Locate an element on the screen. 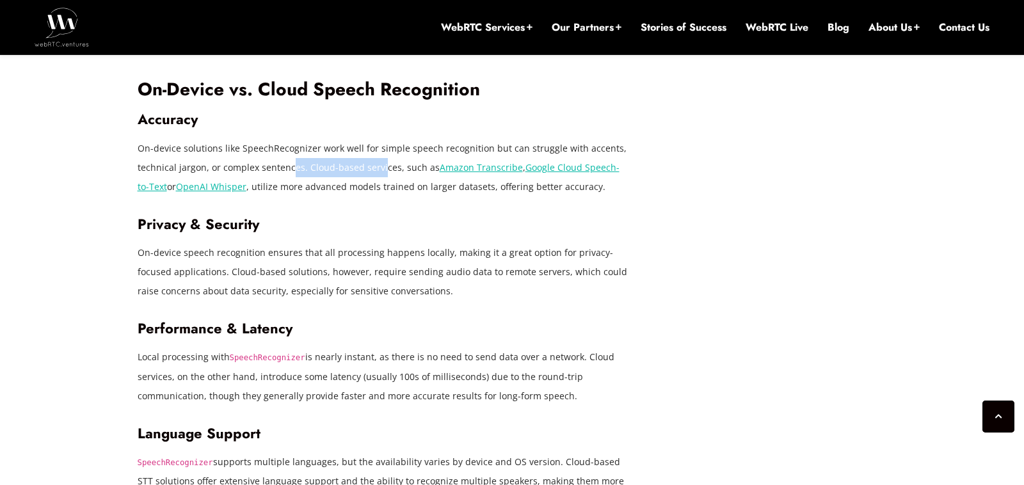 The height and width of the screenshot is (485, 1024). a: WebRTC Live is located at coordinates (777, 28).